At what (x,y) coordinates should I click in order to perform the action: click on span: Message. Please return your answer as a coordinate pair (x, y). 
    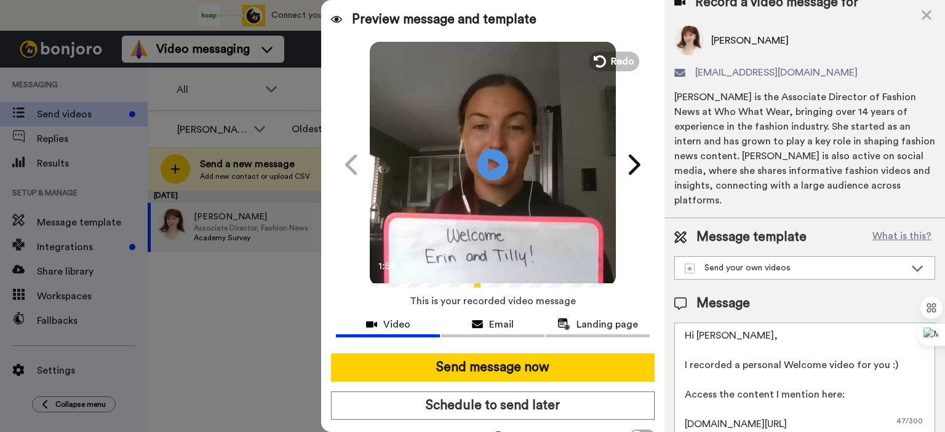
    Looking at the image, I should click on (723, 304).